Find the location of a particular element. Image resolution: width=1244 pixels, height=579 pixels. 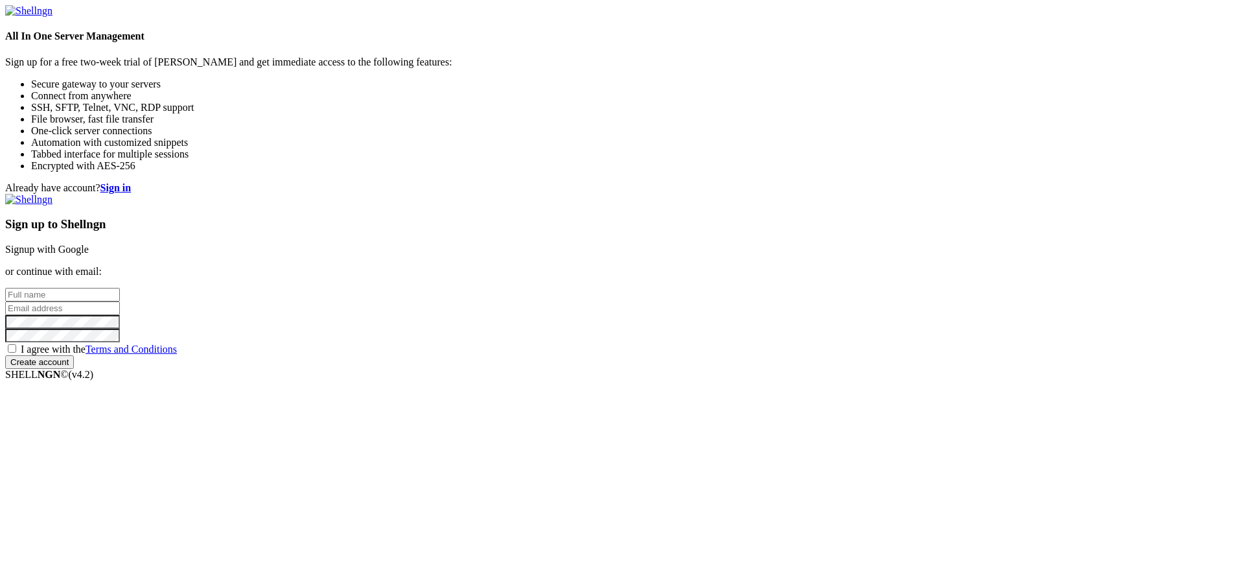

li: Encrypted with AES-256 is located at coordinates (635, 166).